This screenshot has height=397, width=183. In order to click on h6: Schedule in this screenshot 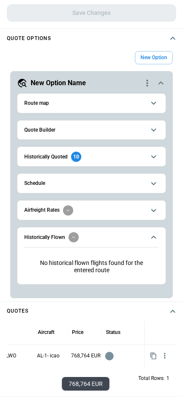, I will do `click(35, 183)`.